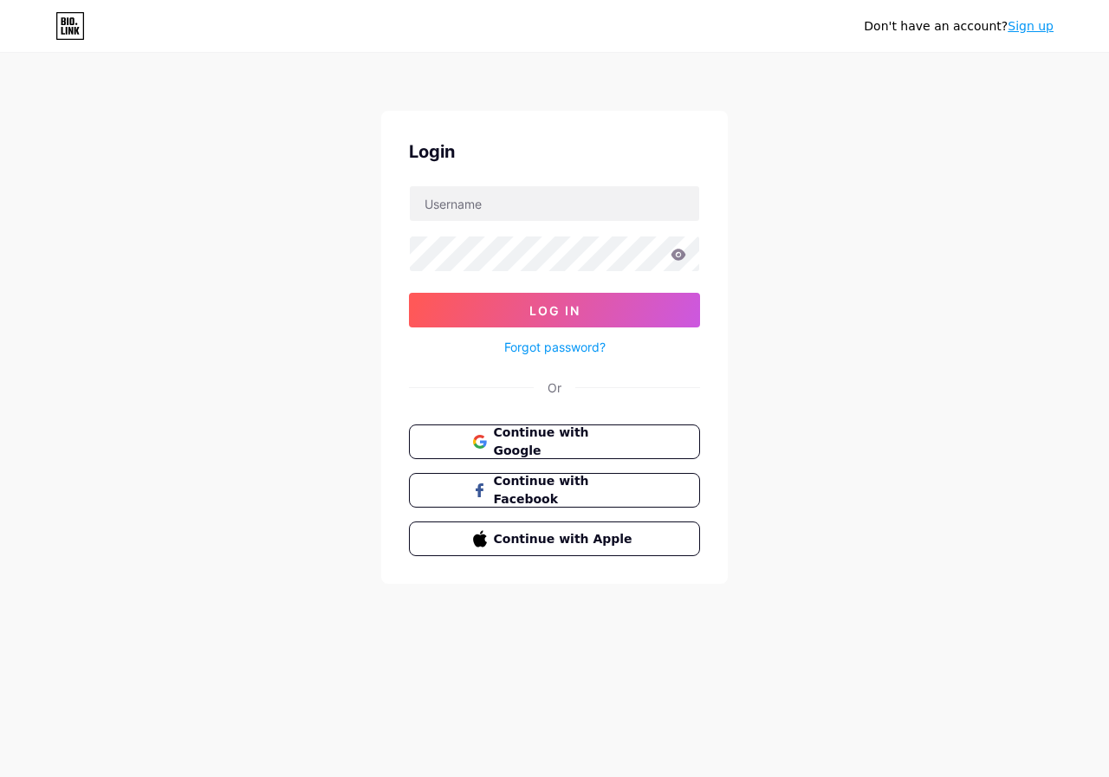 The image size is (1109, 777). Describe the element at coordinates (565, 442) in the screenshot. I see `span: Continue with Google` at that location.